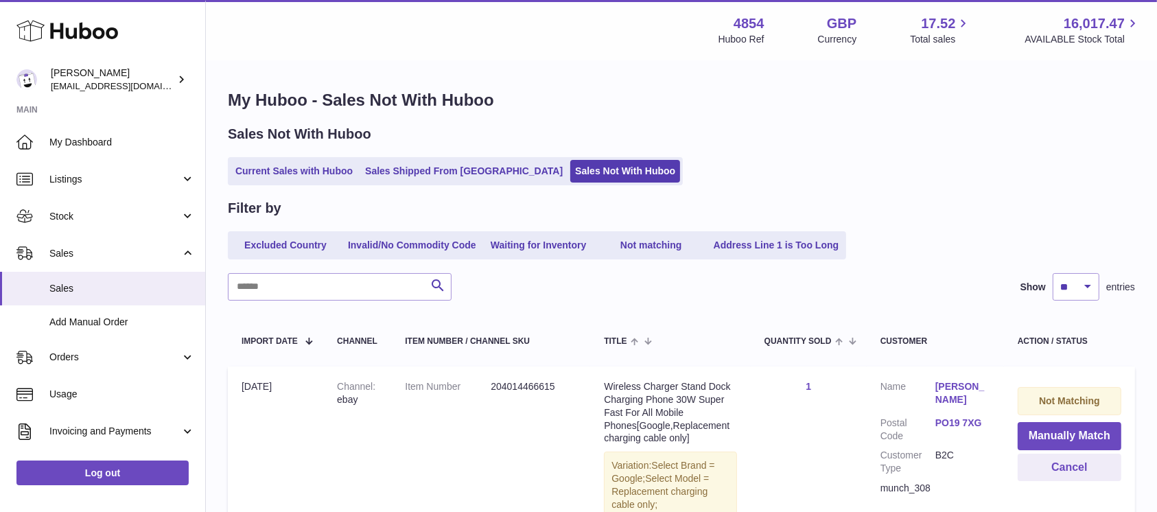 This screenshot has height=512, width=1157. What do you see at coordinates (115, 179) in the screenshot?
I see `span: Listings` at bounding box center [115, 179].